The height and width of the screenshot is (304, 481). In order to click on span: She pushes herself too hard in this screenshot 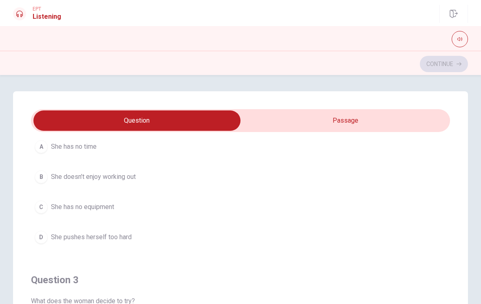, I will do `click(91, 237)`.